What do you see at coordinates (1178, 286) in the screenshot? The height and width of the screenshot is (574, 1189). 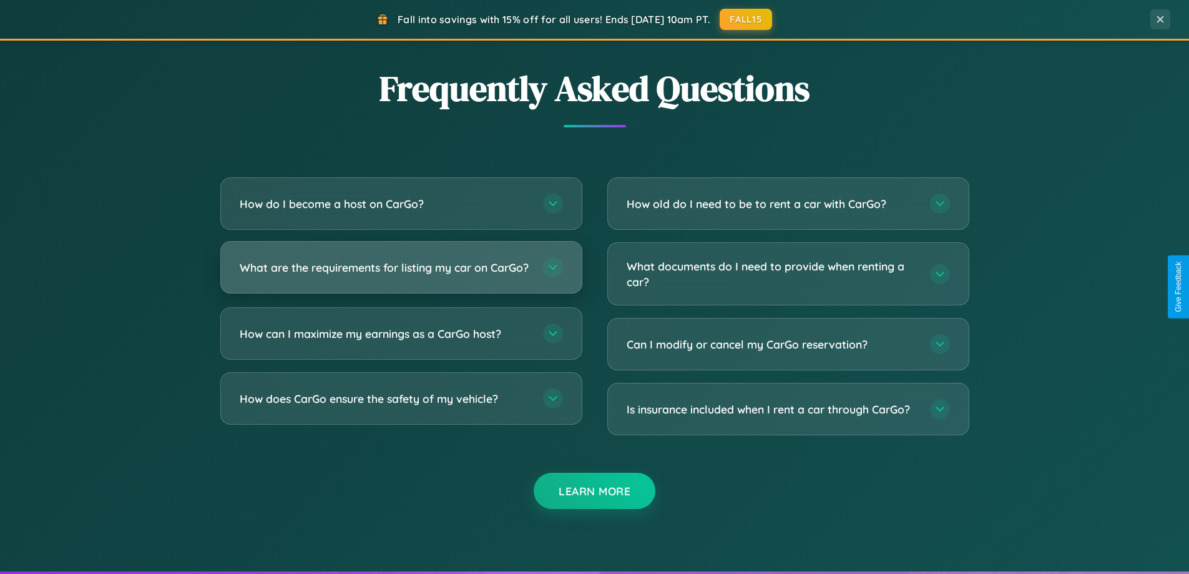 I see `div: Give Feedback` at bounding box center [1178, 286].